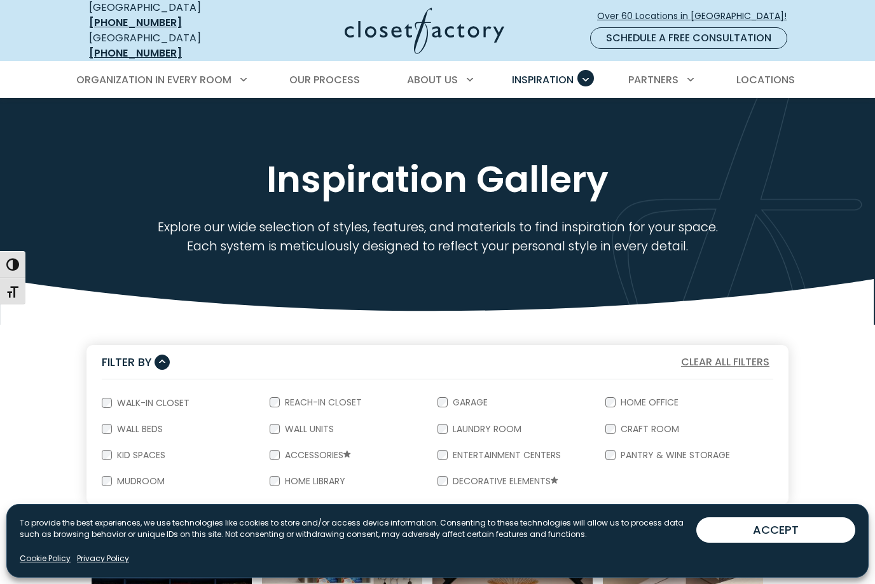 Image resolution: width=875 pixels, height=584 pixels. I want to click on label: Decorative Elements, so click(504, 482).